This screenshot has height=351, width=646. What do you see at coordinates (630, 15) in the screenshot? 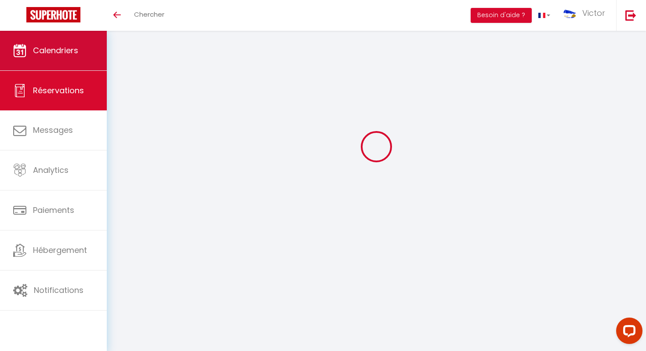
I see `img: logout` at bounding box center [630, 15].